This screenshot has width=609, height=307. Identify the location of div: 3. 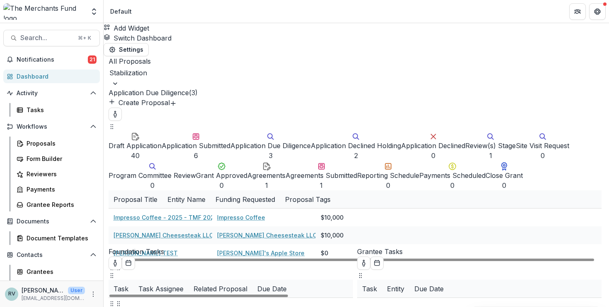
(271, 156).